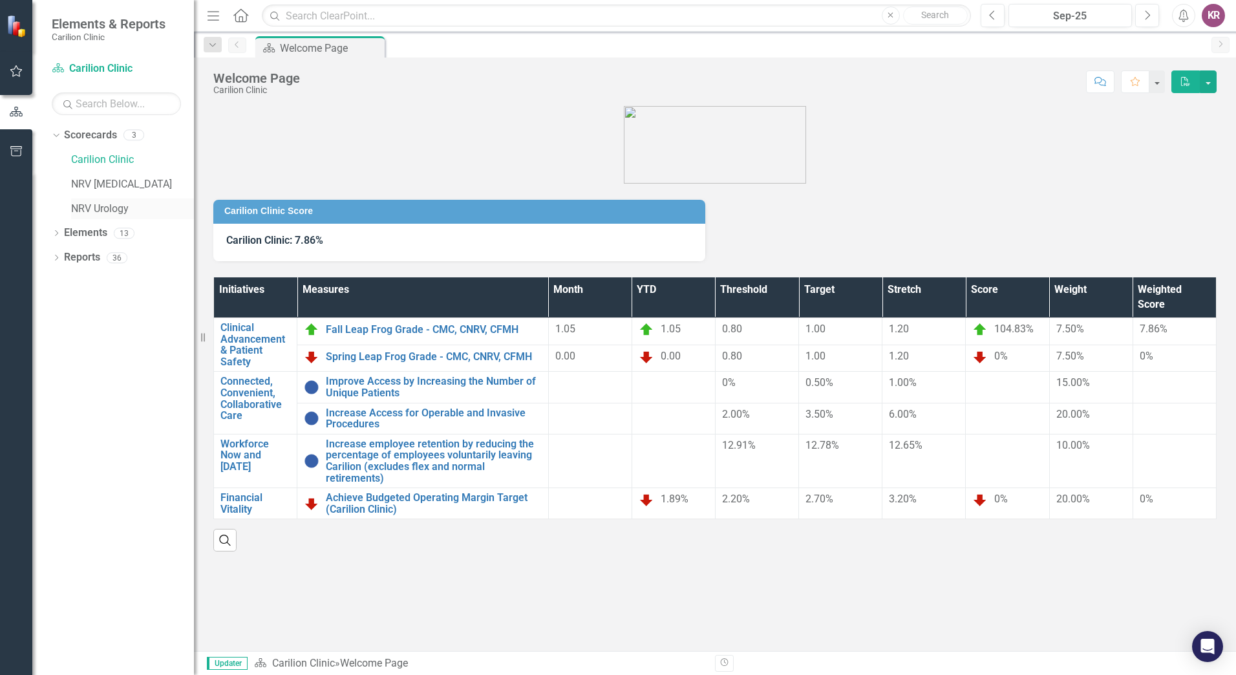 The height and width of the screenshot is (675, 1236). I want to click on a: Elements, so click(85, 233).